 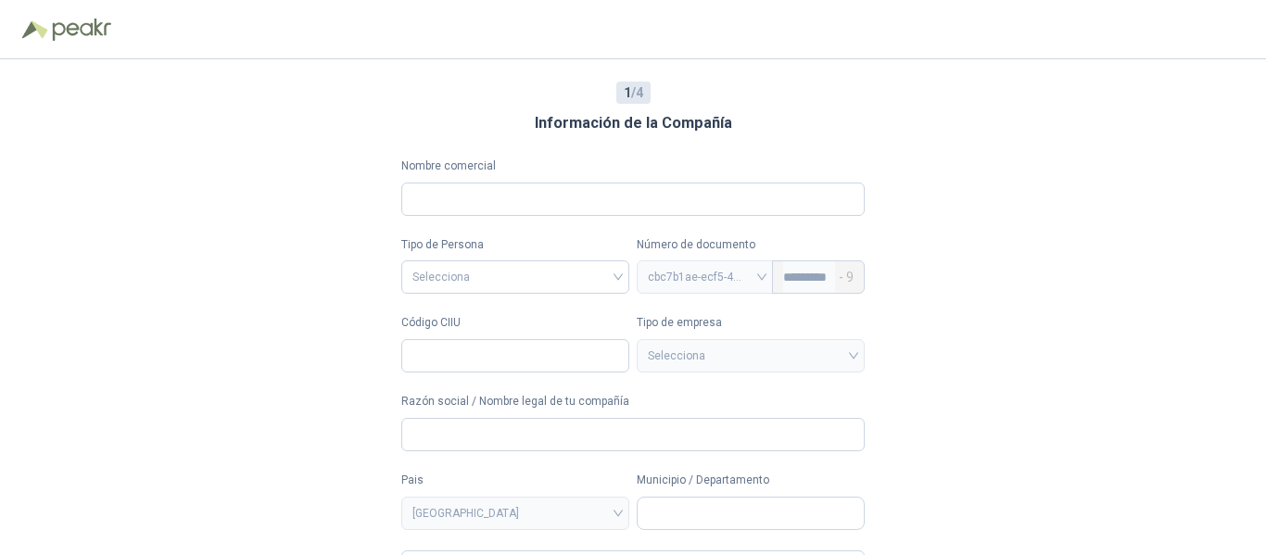 What do you see at coordinates (82, 30) in the screenshot?
I see `img: Peakr` at bounding box center [82, 30].